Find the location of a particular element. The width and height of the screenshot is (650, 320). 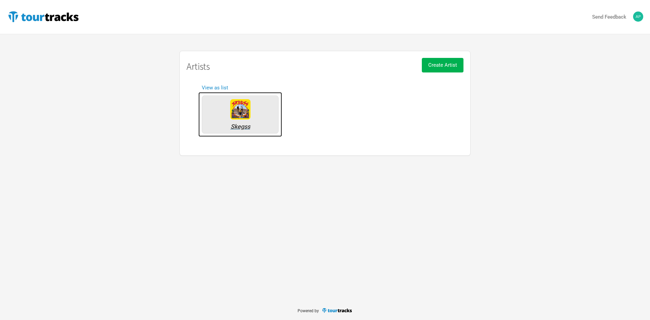

img: 8909b579-dbe5-4499-aa28-03962cc12084-Skegss.jpg is located at coordinates (240, 109).